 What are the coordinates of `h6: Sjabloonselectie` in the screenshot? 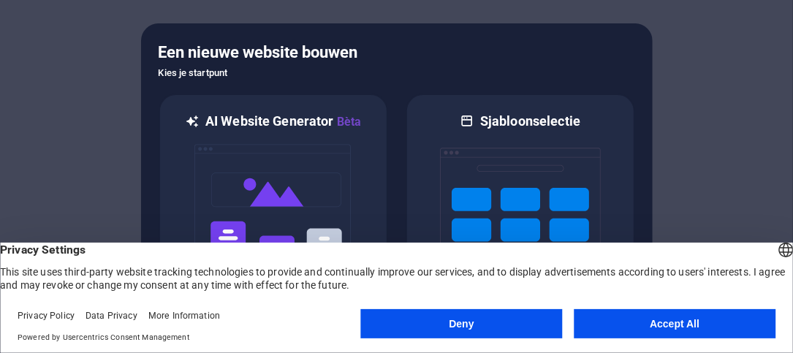 It's located at (530, 121).